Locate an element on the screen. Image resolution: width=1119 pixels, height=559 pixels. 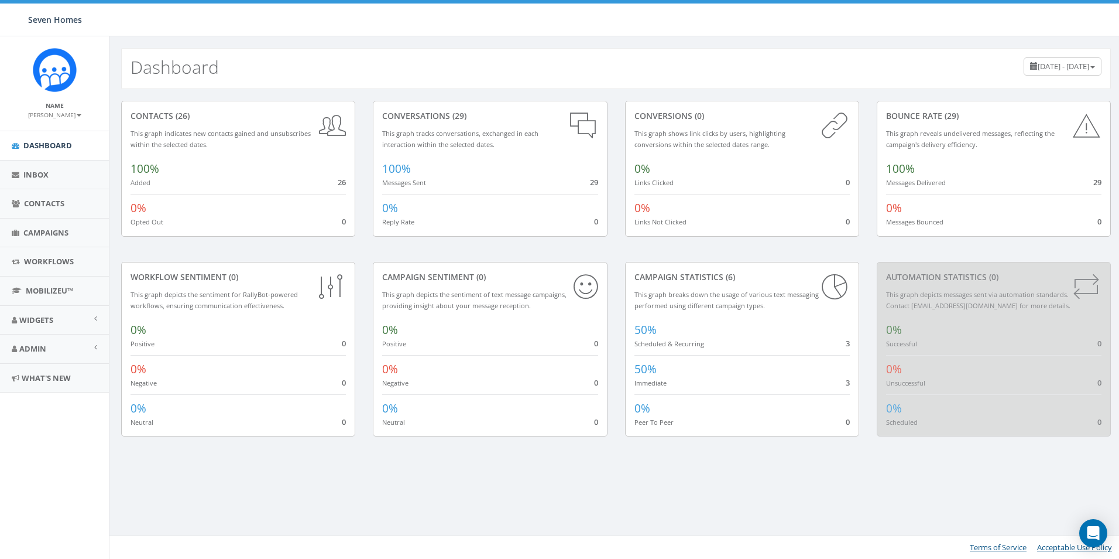
a: Acceptable Use Policy is located at coordinates (1075, 547).